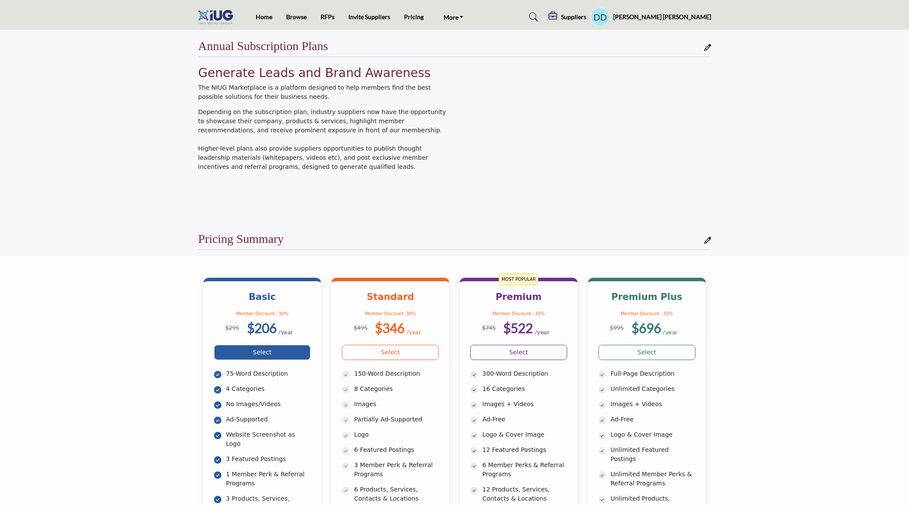 Image resolution: width=909 pixels, height=505 pixels. I want to click on sup: $295, so click(232, 327).